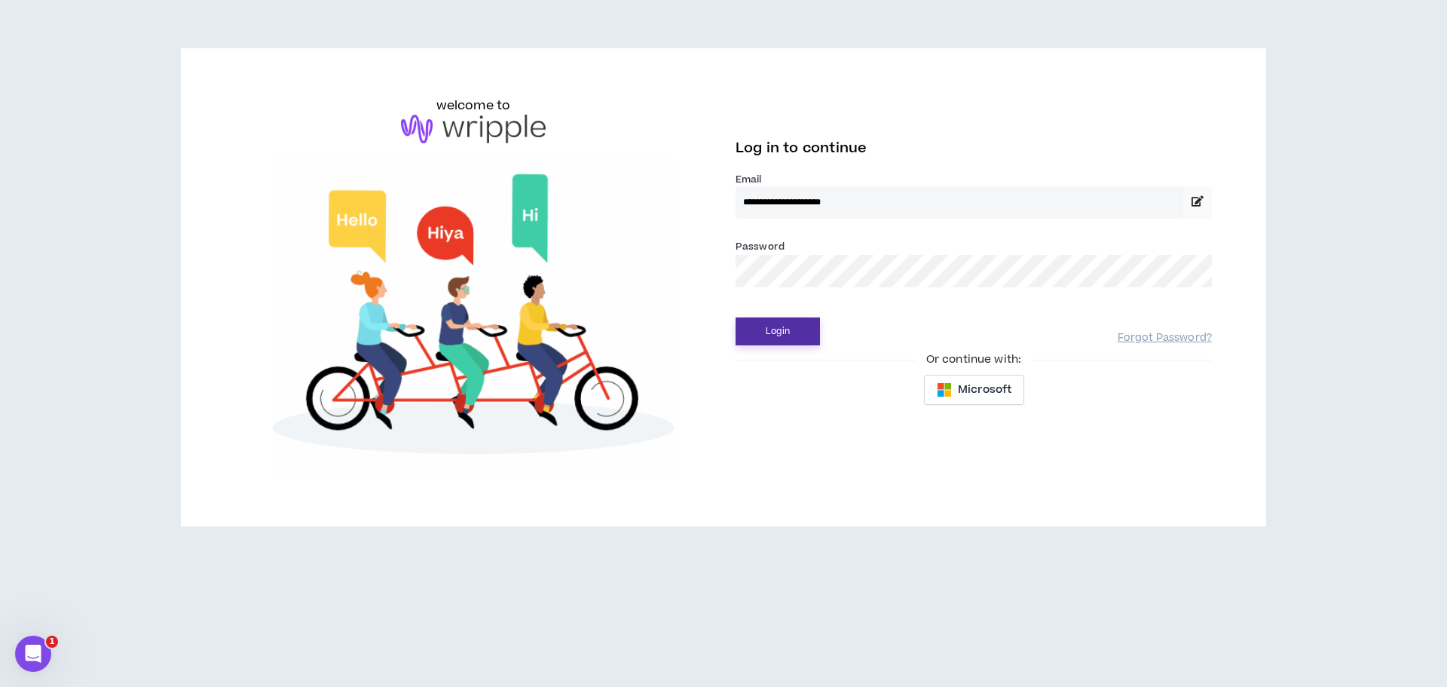 This screenshot has width=1447, height=687. I want to click on span: 1, so click(52, 642).